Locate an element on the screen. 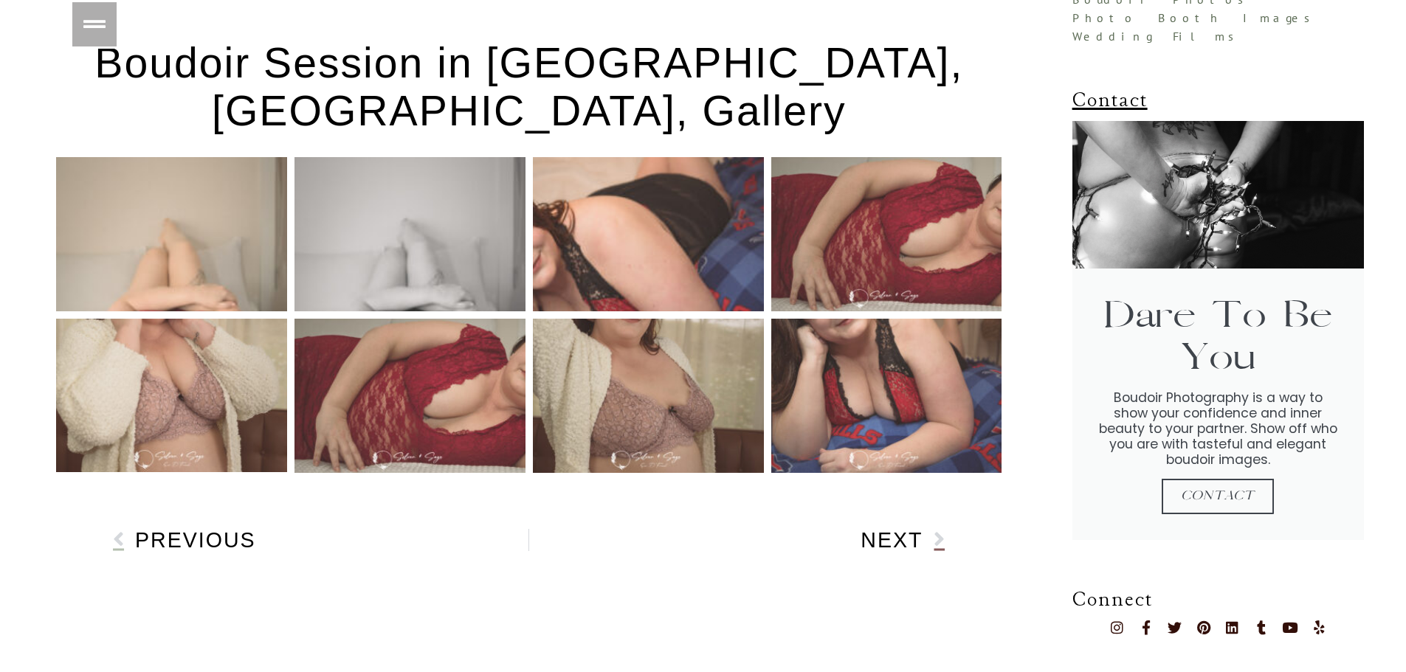  h2: Dare To Be You is located at coordinates (1218, 337).